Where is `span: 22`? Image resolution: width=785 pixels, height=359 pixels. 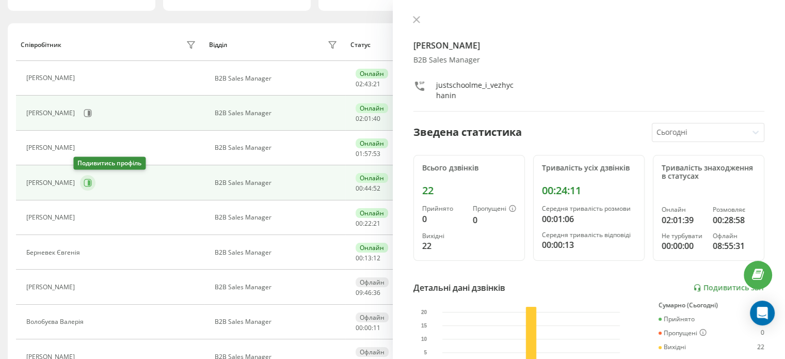 span: 22 is located at coordinates (368, 223).